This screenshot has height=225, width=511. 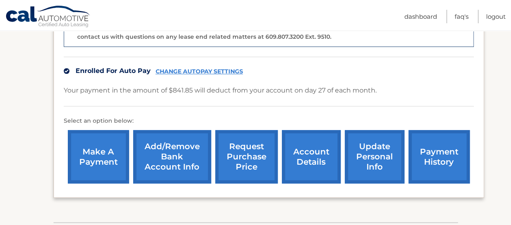 I want to click on a: Dashboard, so click(x=420, y=16).